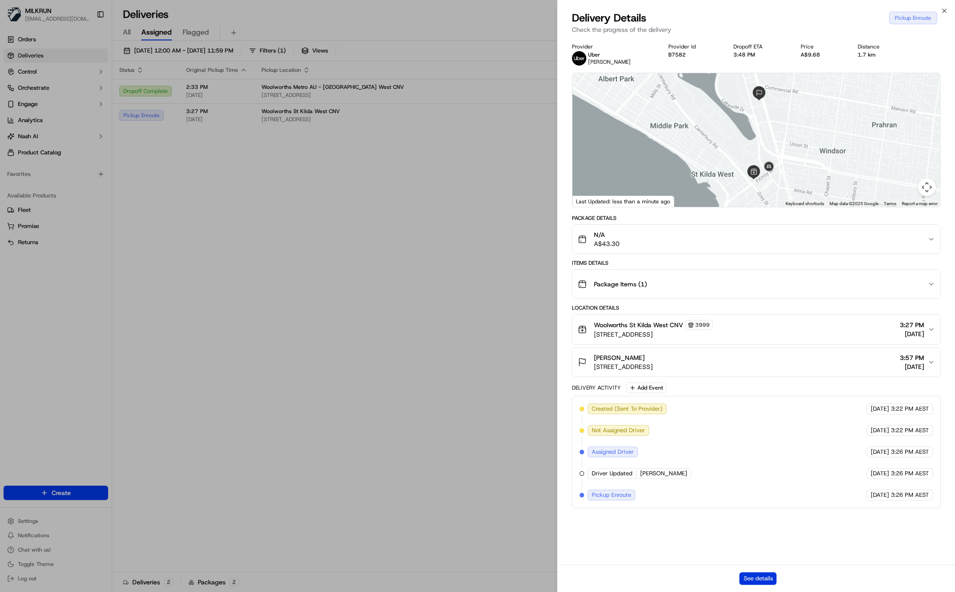  What do you see at coordinates (72, 98) in the screenshot?
I see `div: We're available if you need us!` at bounding box center [72, 98].